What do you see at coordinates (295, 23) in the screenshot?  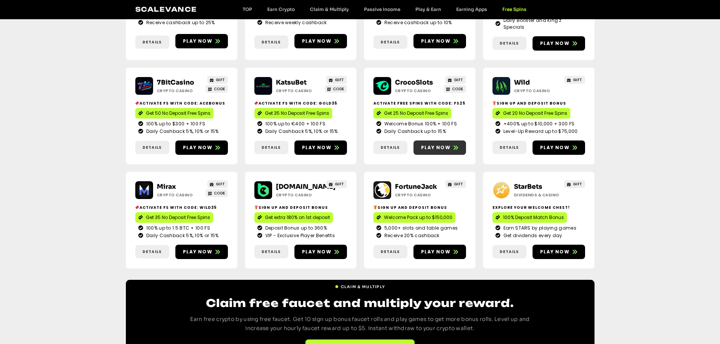 I see `span: Receive weekly cashback` at bounding box center [295, 23].